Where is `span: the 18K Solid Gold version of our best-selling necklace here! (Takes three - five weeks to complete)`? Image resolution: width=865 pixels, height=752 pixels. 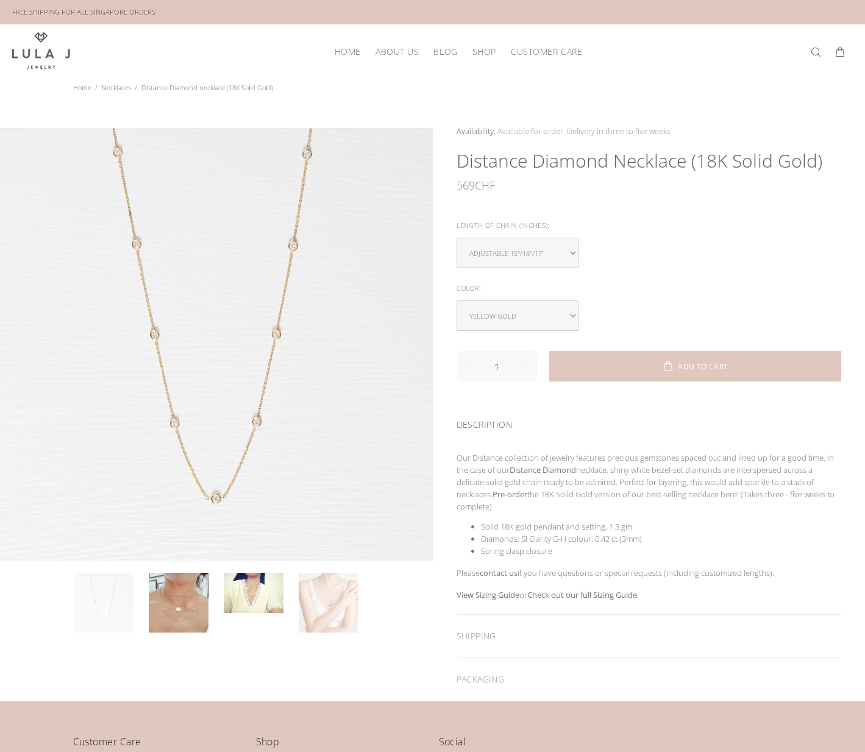 span: the 18K Solid Gold version of our best-selling necklace here! (Takes three - five weeks to complete) is located at coordinates (646, 501).